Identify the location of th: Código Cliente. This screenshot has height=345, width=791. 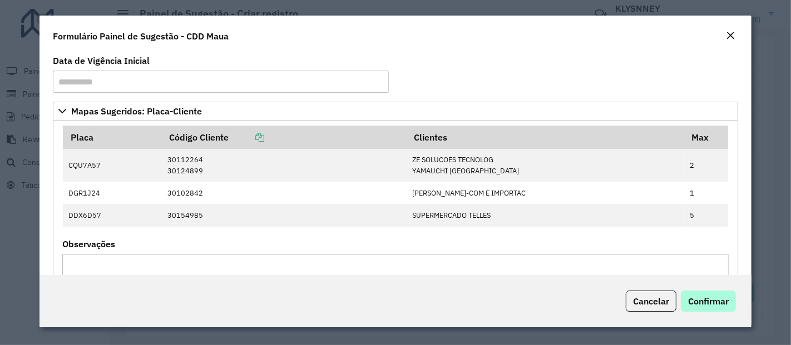
(284, 137).